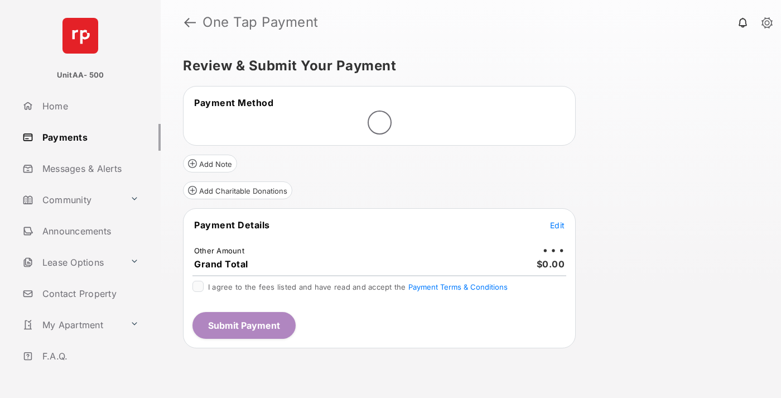 The width and height of the screenshot is (781, 398). I want to click on button: Add Note, so click(210, 163).